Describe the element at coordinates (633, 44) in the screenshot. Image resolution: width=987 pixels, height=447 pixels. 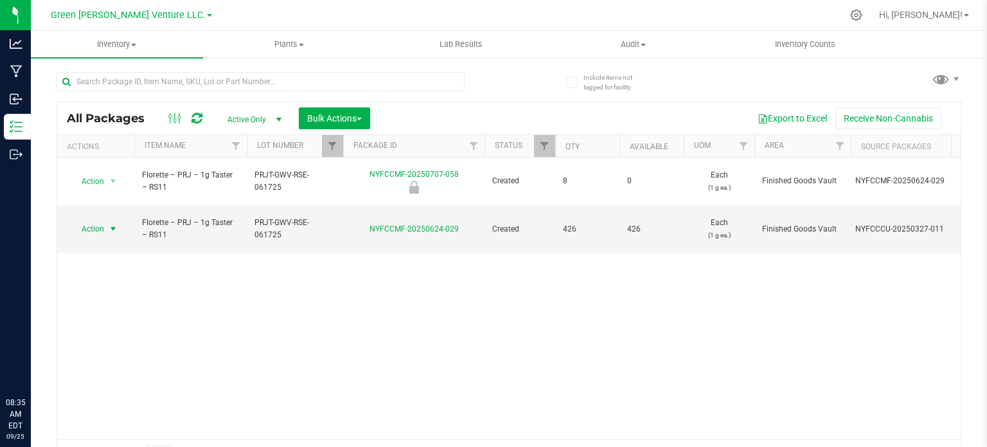
I see `span: Audit` at that location.